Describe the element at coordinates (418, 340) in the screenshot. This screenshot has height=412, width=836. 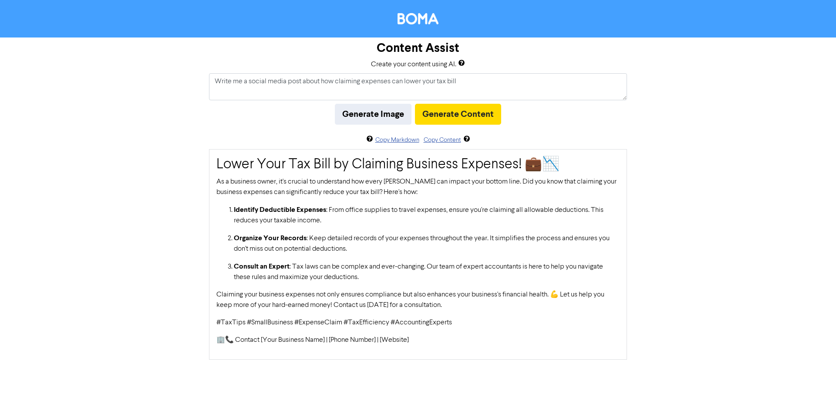
I see `p: 🏢📞 Contact [Your Business Name] | [Phone Number] | [Website]` at that location.